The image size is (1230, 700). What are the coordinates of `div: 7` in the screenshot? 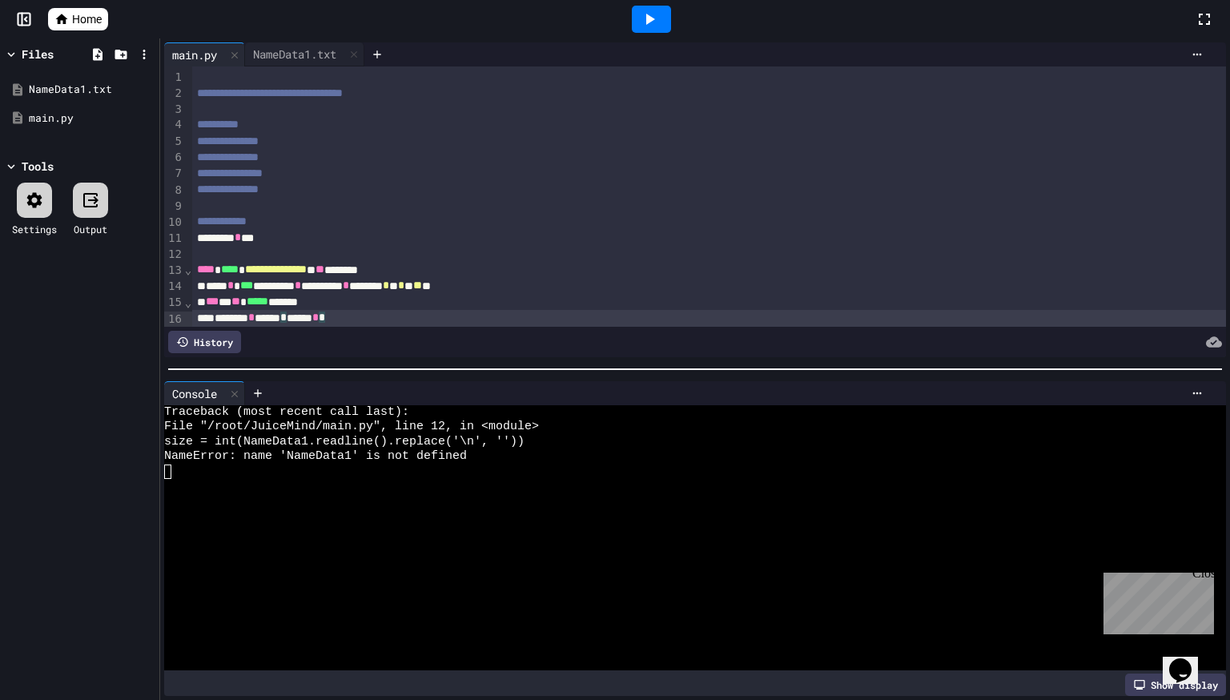 It's located at (174, 174).